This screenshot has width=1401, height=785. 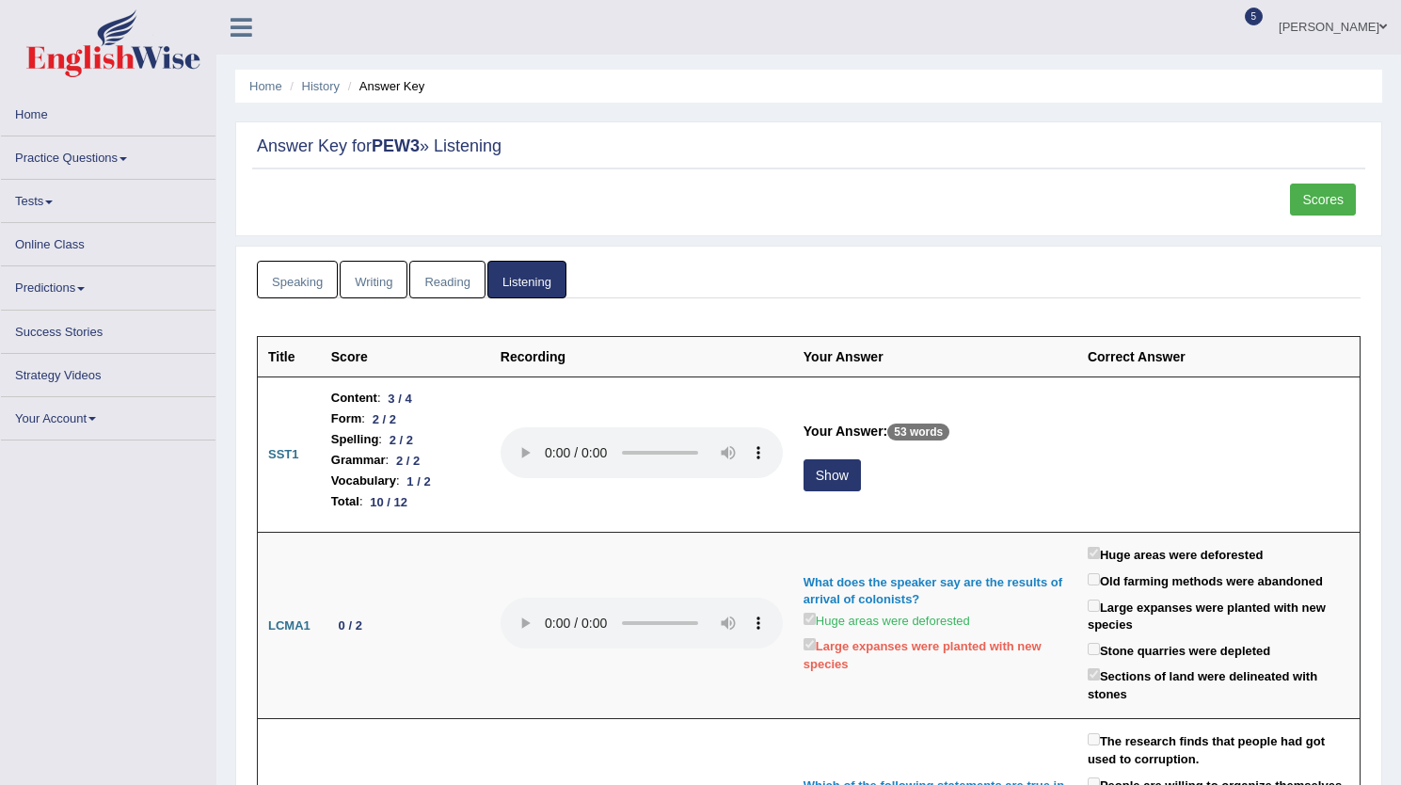 What do you see at coordinates (1179, 649) in the screenshot?
I see `label: Stone quarries were depleted` at bounding box center [1179, 649].